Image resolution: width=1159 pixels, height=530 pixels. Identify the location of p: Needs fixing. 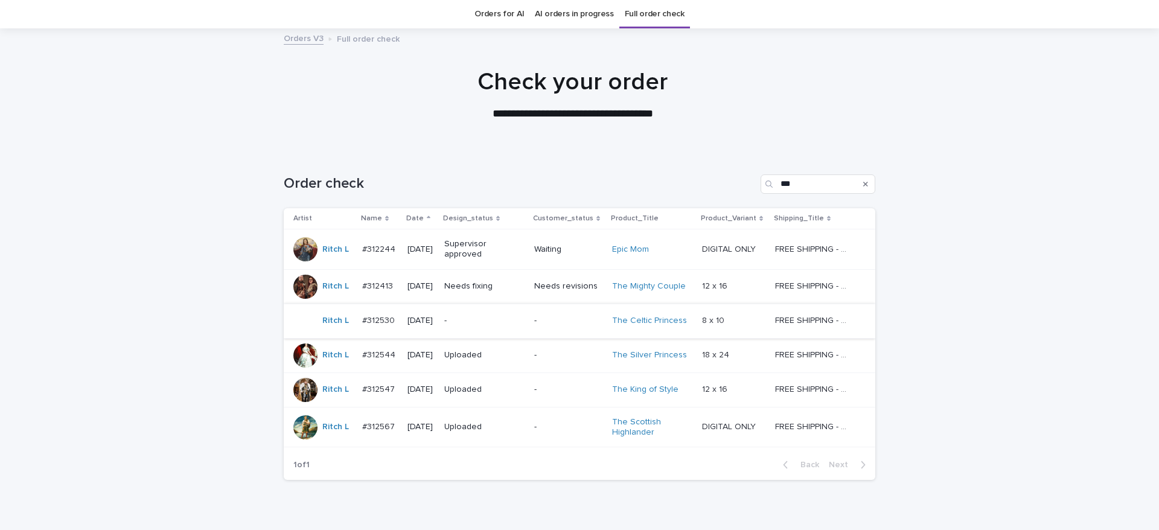
(482, 286).